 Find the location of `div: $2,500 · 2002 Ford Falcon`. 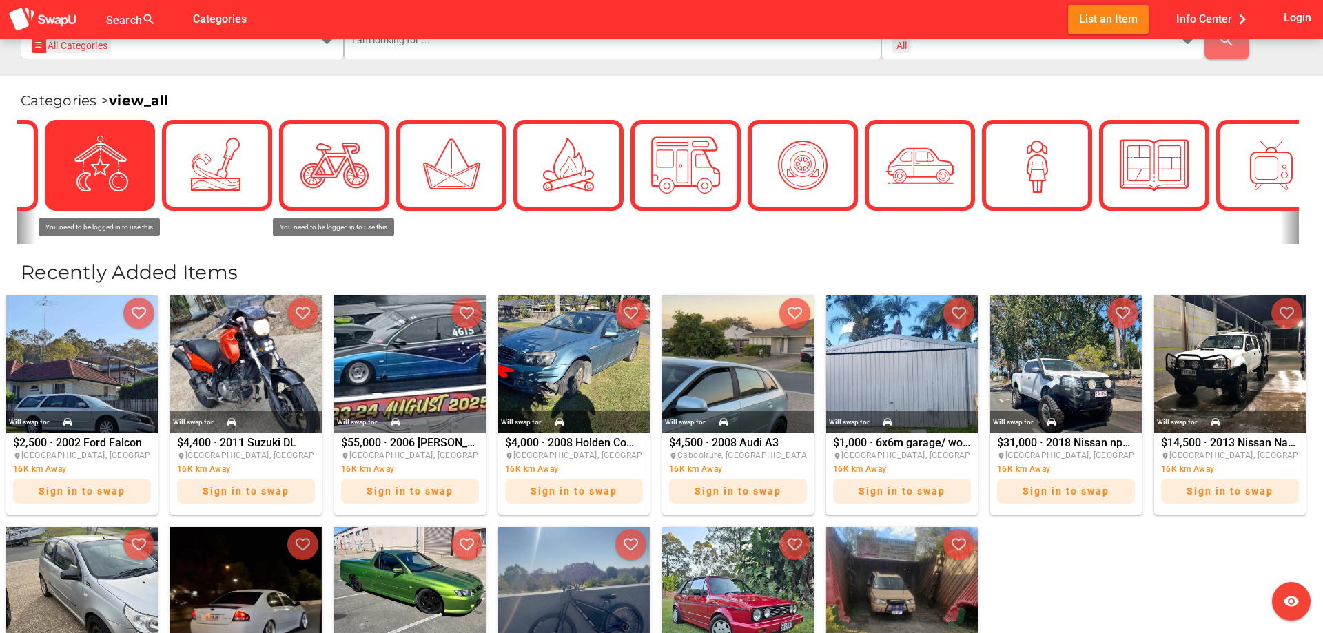

div: $2,500 · 2002 Ford Falcon is located at coordinates (82, 474).